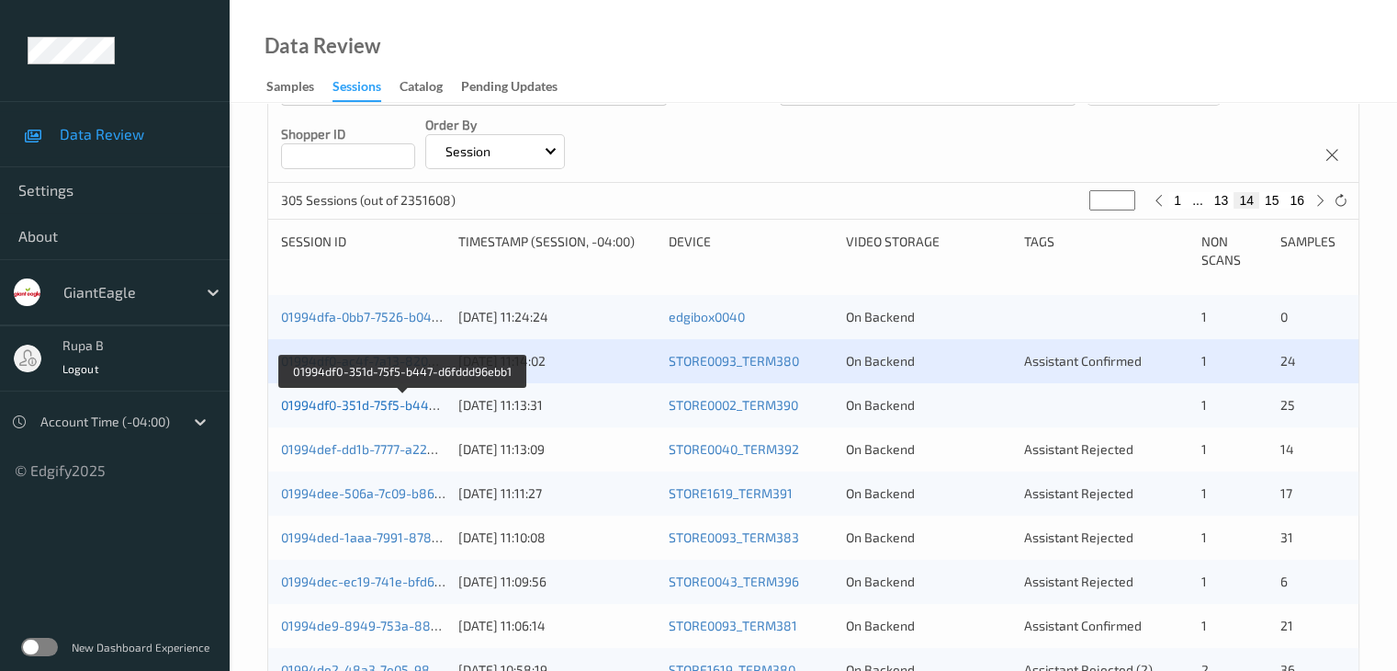  Describe the element at coordinates (402, 404) in the screenshot. I see `a: 01994df0-351d-75f5-b447-d6fddd96ebb1` at that location.